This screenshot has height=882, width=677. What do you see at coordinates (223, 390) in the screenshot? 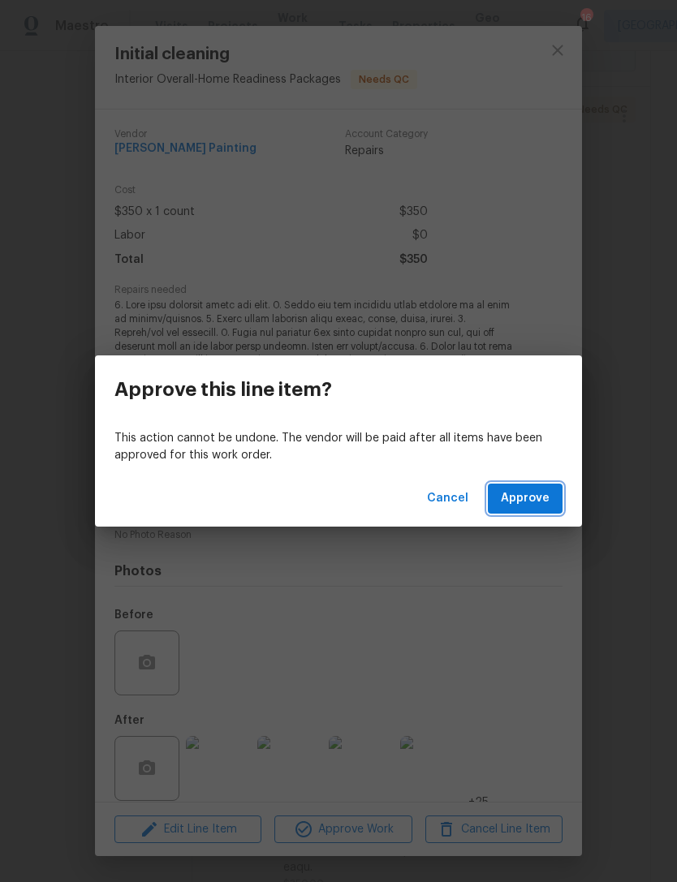
I see `h3: Approve this line item?` at bounding box center [223, 390].